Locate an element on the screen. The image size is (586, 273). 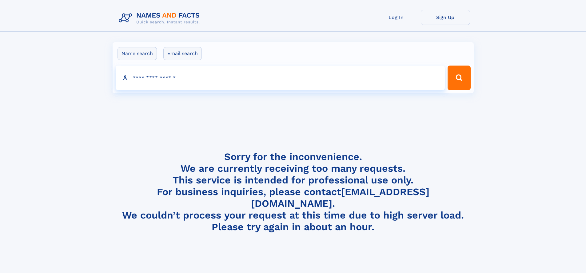
img: Logo Names and Facts is located at coordinates (161, 18).